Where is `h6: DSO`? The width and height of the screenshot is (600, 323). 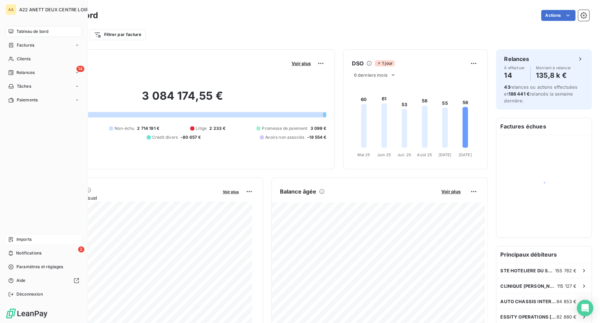
h6: DSO is located at coordinates (357, 63).